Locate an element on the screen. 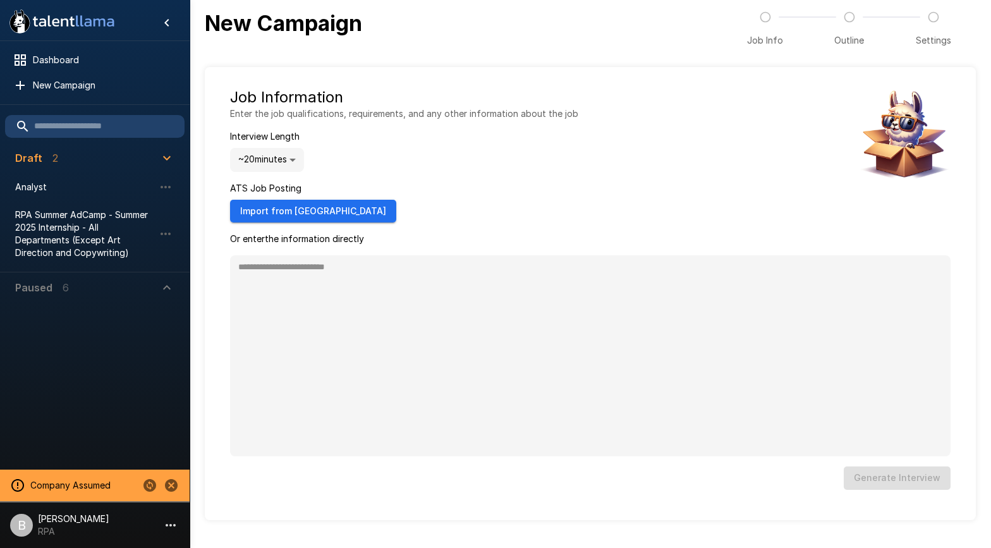 The height and width of the screenshot is (548, 991). b: New Campaign is located at coordinates (283, 23).